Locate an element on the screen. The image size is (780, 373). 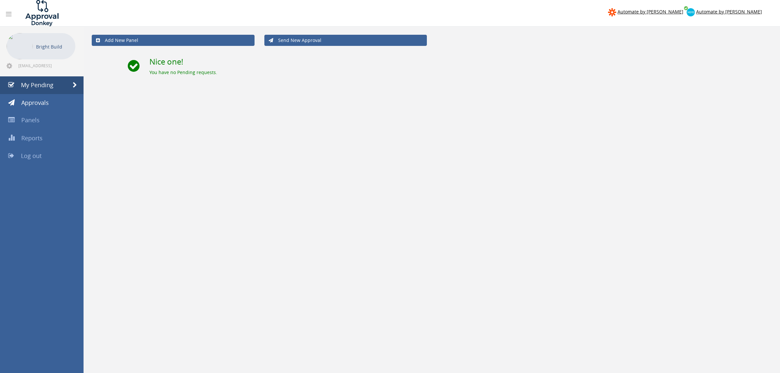
a: Add New Panel is located at coordinates (173, 40).